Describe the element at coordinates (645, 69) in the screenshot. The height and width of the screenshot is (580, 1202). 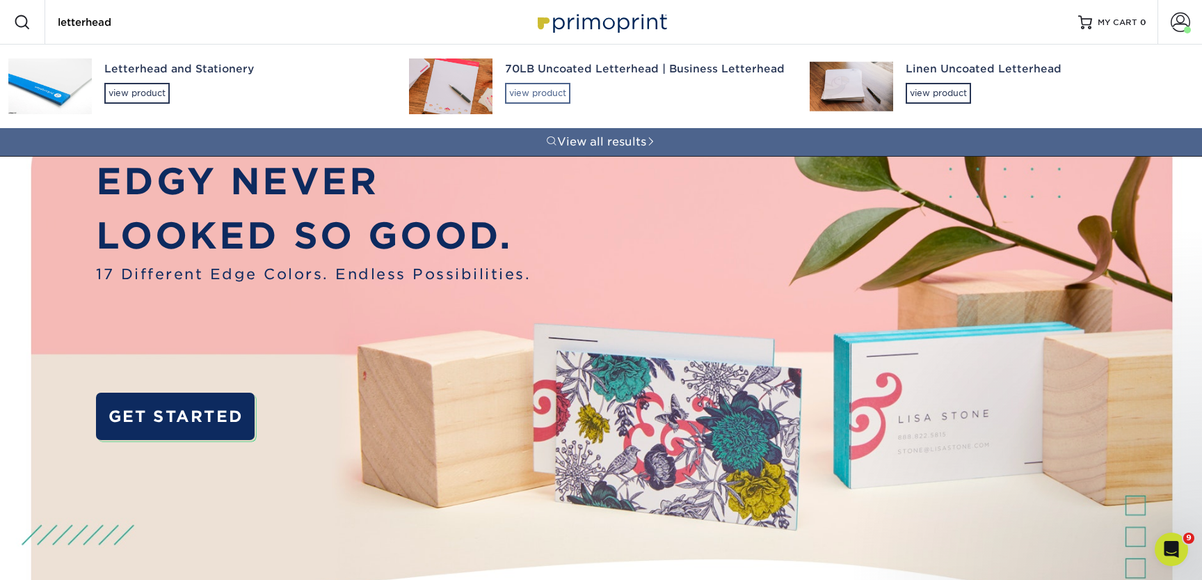
I see `div: 70LB Uncoated Letterhead | Business Letterhead` at that location.